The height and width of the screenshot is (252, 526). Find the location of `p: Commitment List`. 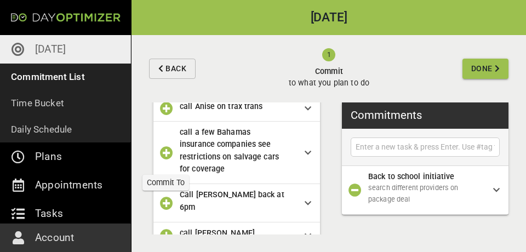

p: Commitment List is located at coordinates (48, 77).